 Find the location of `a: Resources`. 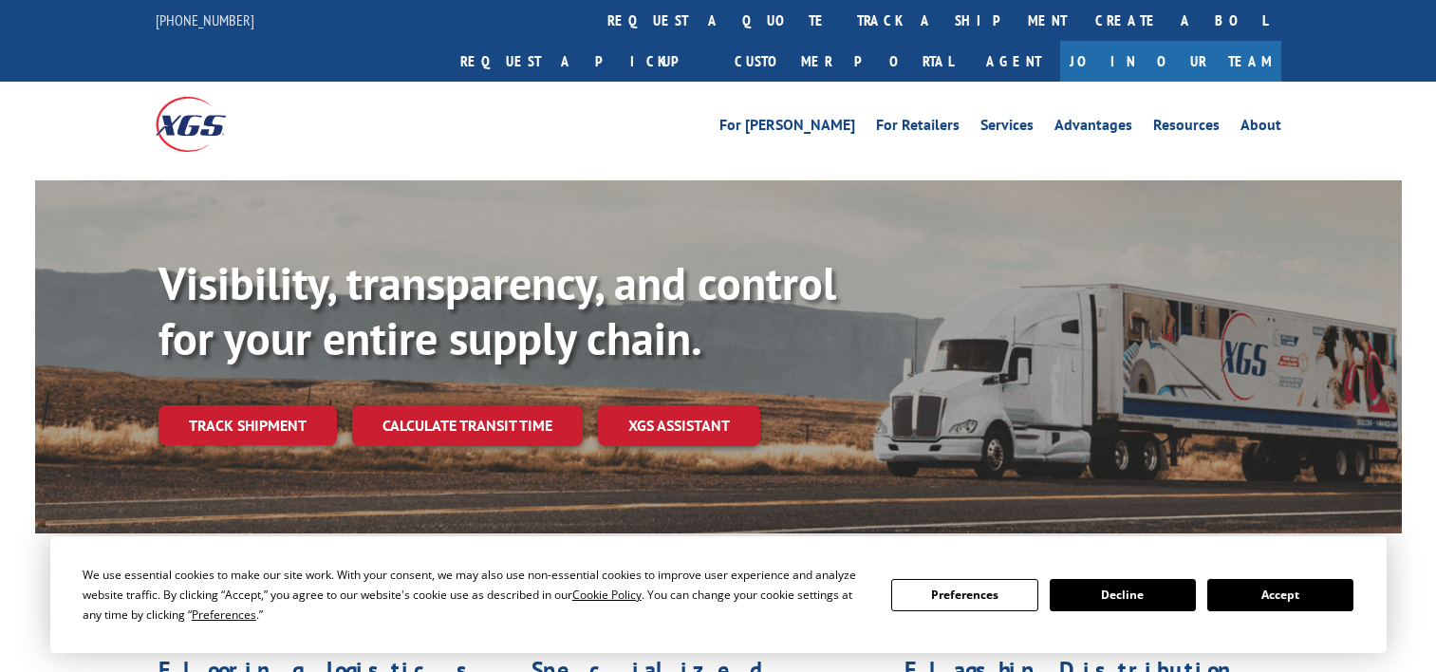

a: Resources is located at coordinates (1186, 128).